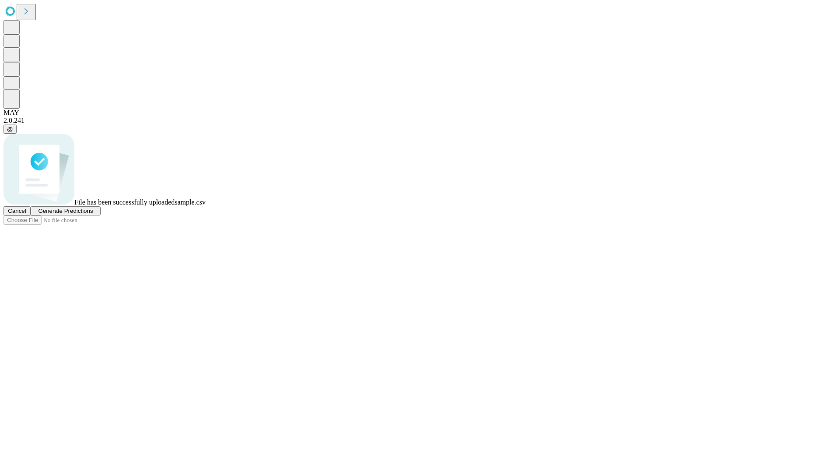 Image resolution: width=840 pixels, height=472 pixels. What do you see at coordinates (17, 211) in the screenshot?
I see `button: Cancel` at bounding box center [17, 211].